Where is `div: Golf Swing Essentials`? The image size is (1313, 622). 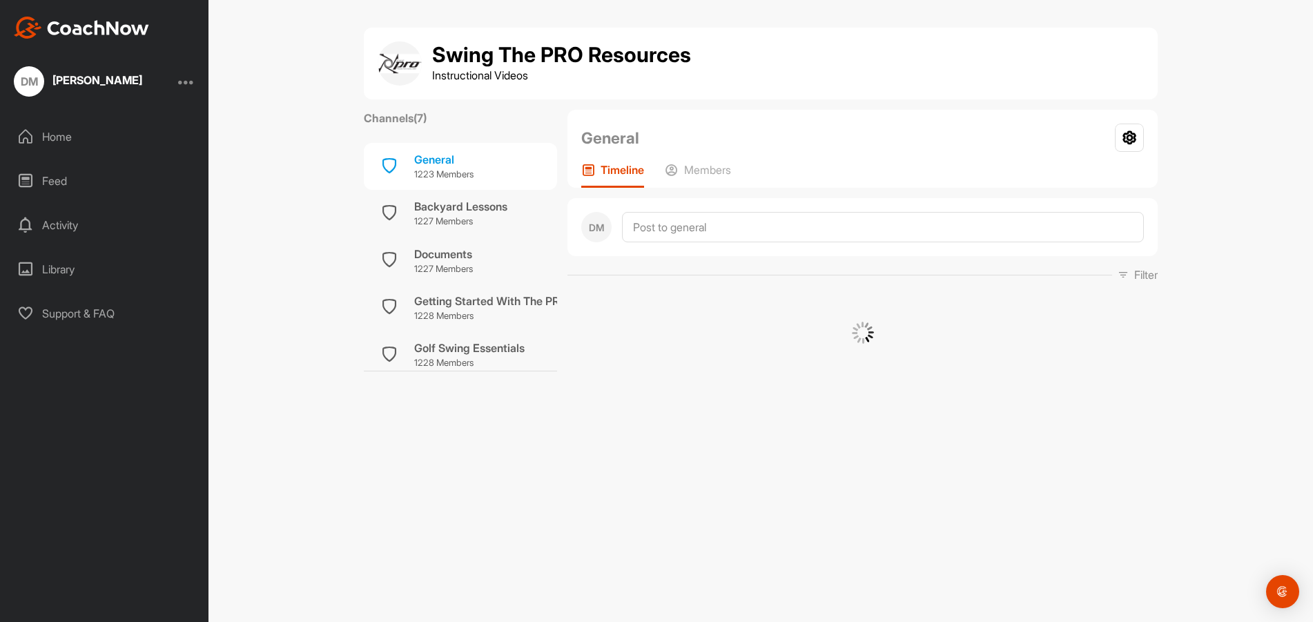
div: Golf Swing Essentials is located at coordinates (469, 348).